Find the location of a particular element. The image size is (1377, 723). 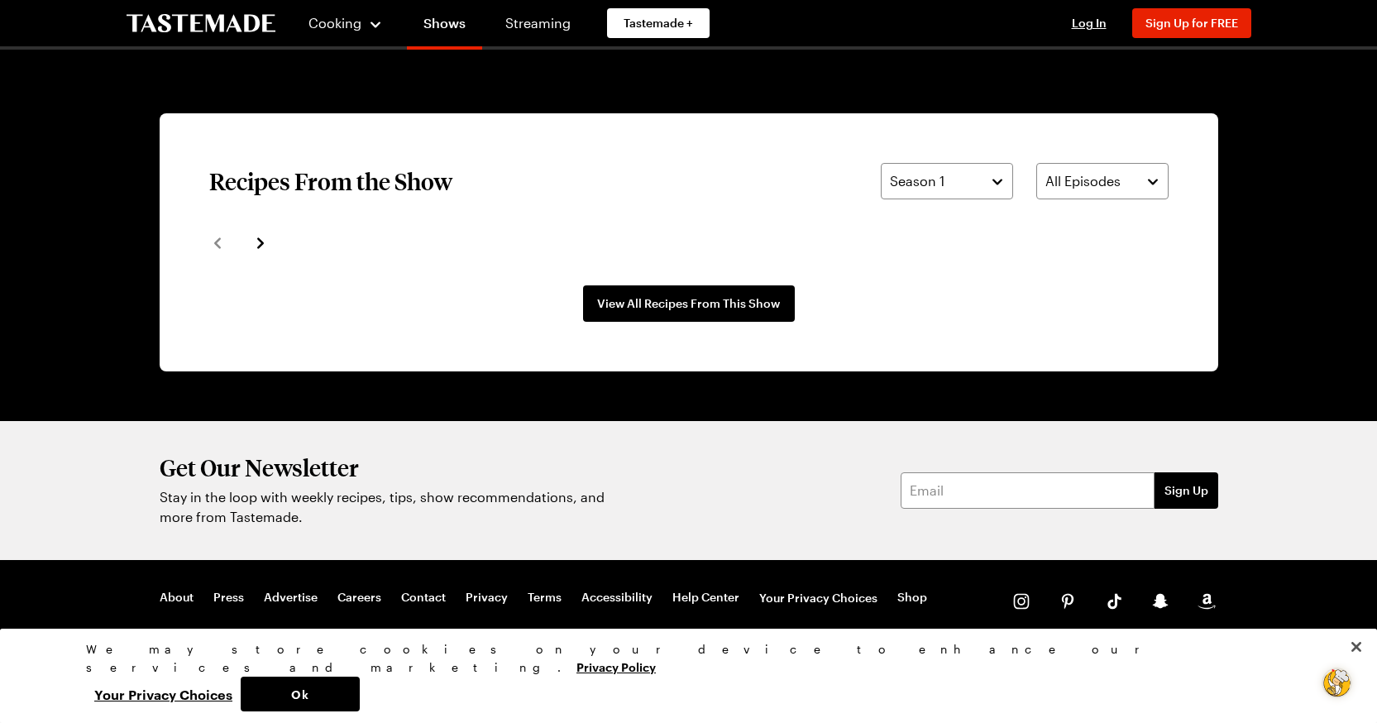

a: More information about your privacy, opens in a new tab is located at coordinates (616, 666).